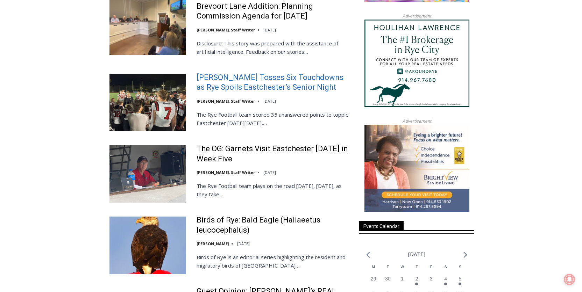 This screenshot has height=292, width=582. Describe the element at coordinates (368, 255) in the screenshot. I see `a: Previous month` at that location.